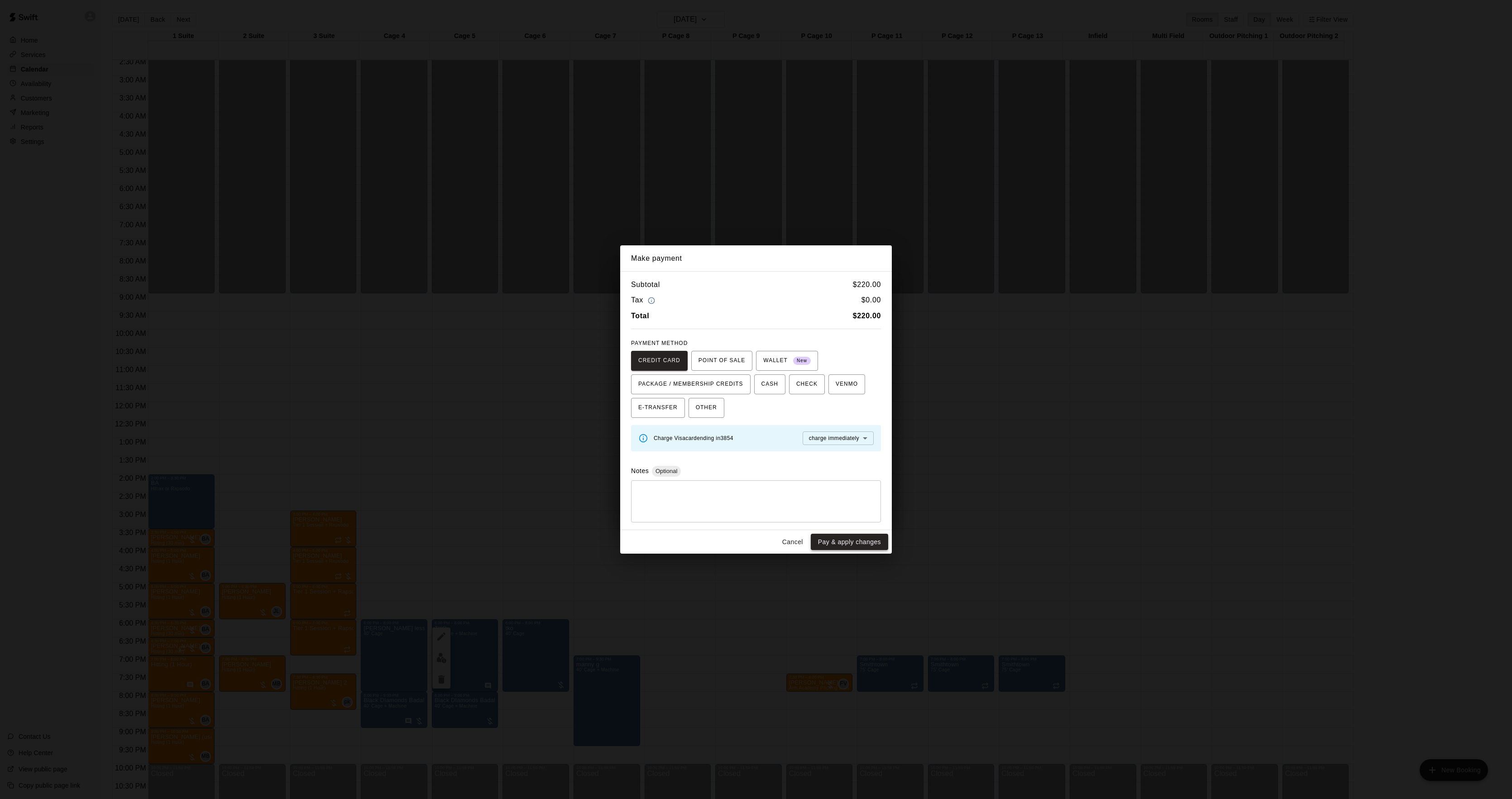  Describe the element at coordinates (659, 343) in the screenshot. I see `span: PAYMENT METHOD` at that location.